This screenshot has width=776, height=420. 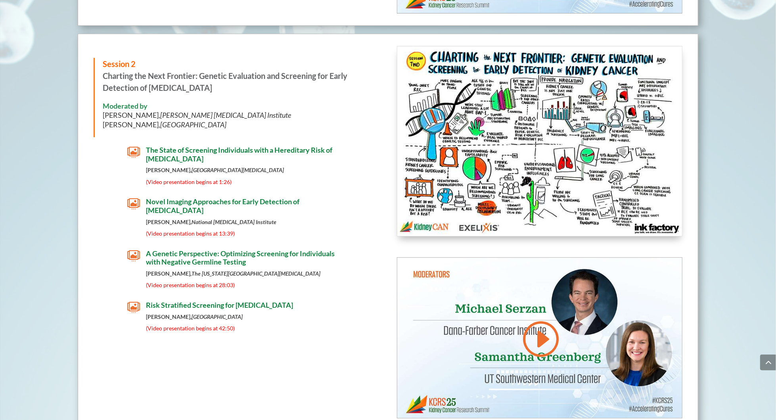 What do you see at coordinates (190, 285) in the screenshot?
I see `span: (Video presentation begins at 28:03)` at bounding box center [190, 285].